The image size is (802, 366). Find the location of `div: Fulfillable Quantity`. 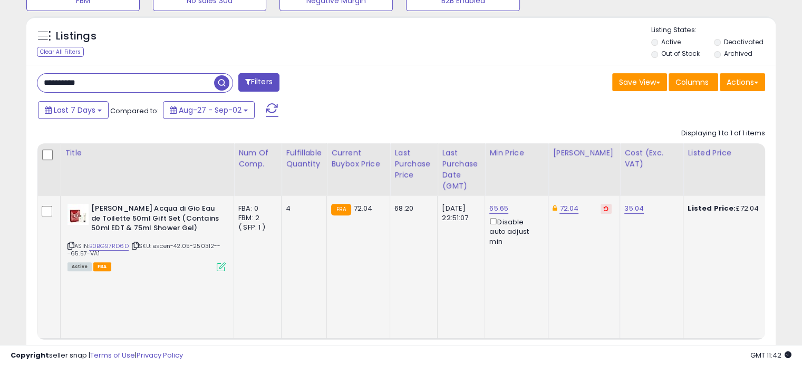

div: Fulfillable Quantity is located at coordinates (304, 159).